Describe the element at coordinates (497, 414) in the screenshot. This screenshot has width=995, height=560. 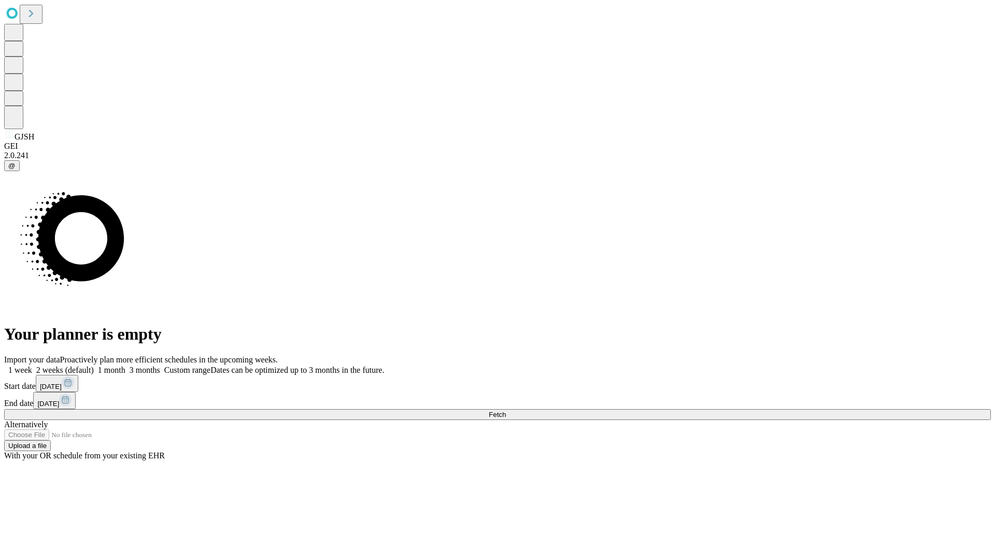
I see `span: Fetch` at that location.